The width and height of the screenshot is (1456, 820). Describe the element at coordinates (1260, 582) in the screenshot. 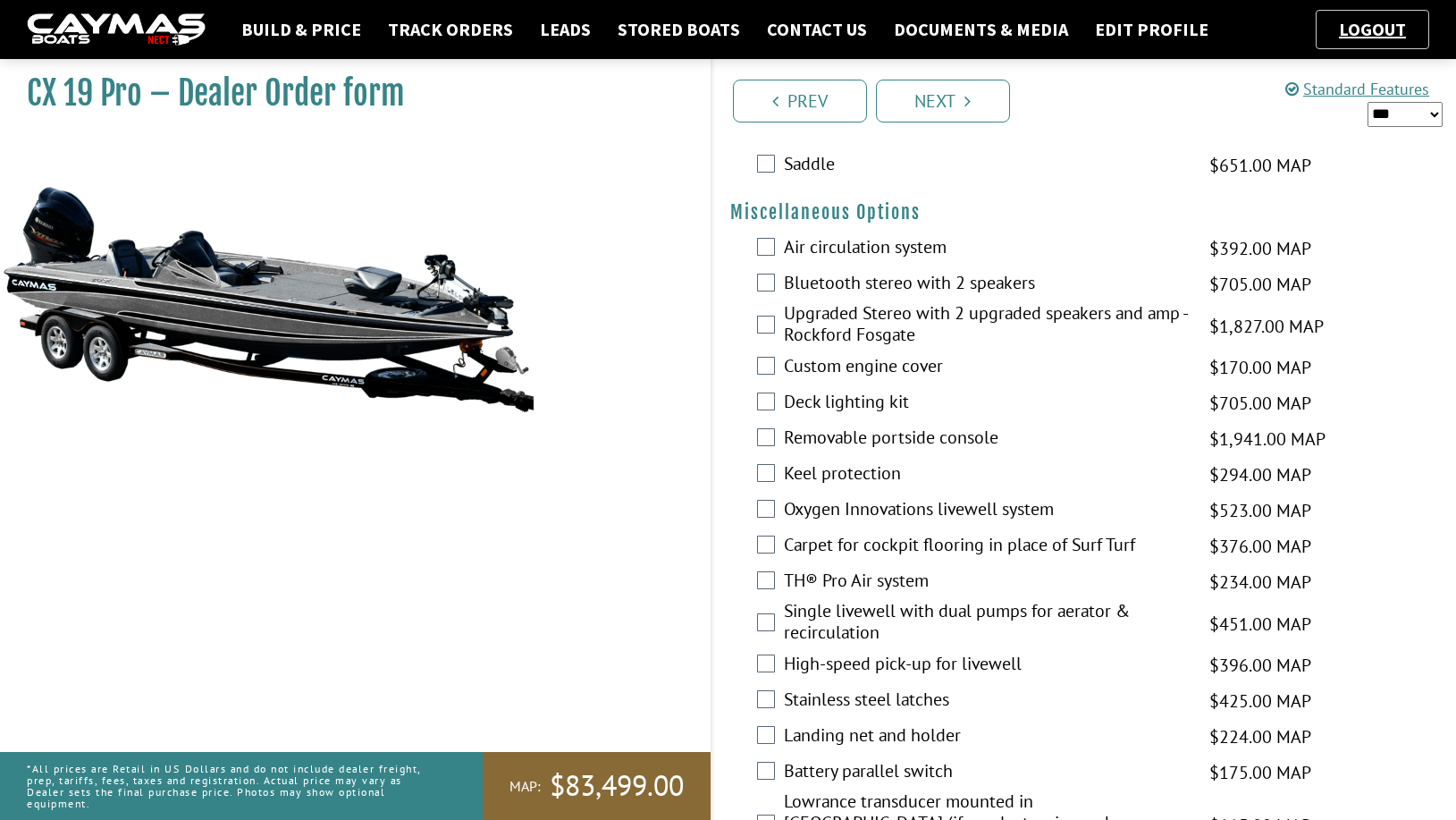

I see `span: $234.00 MAP` at that location.